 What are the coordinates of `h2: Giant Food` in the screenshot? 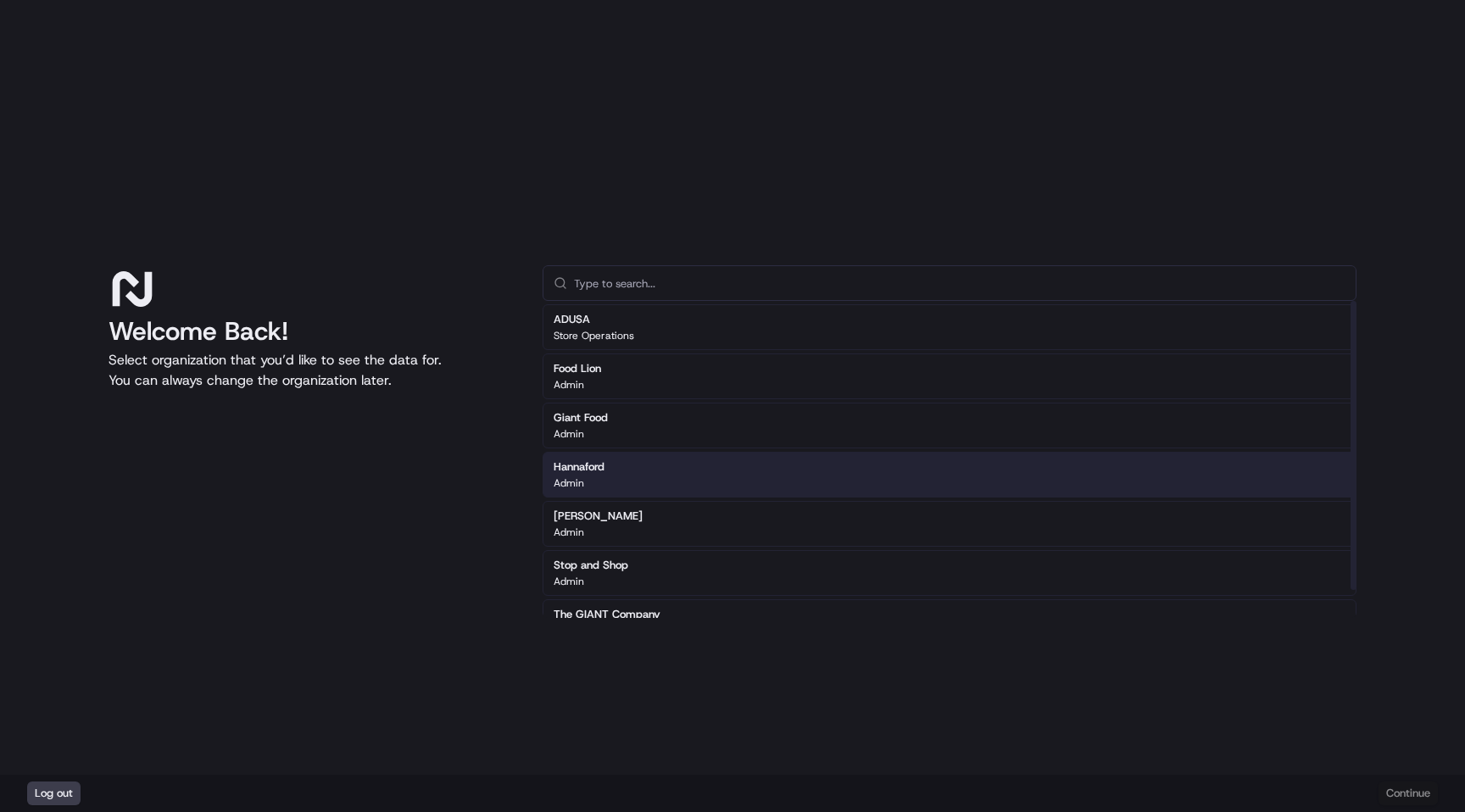 It's located at (581, 418).